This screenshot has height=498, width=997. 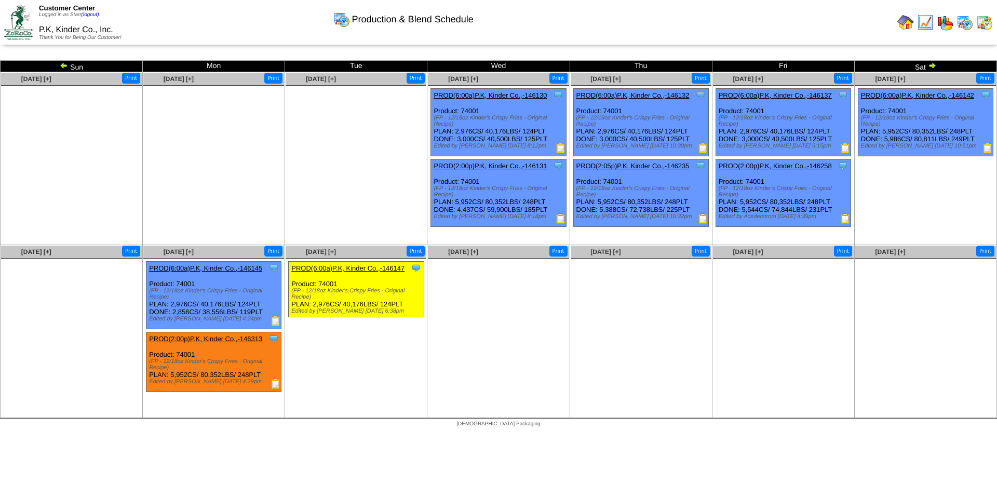 I want to click on td: Tue, so click(x=356, y=66).